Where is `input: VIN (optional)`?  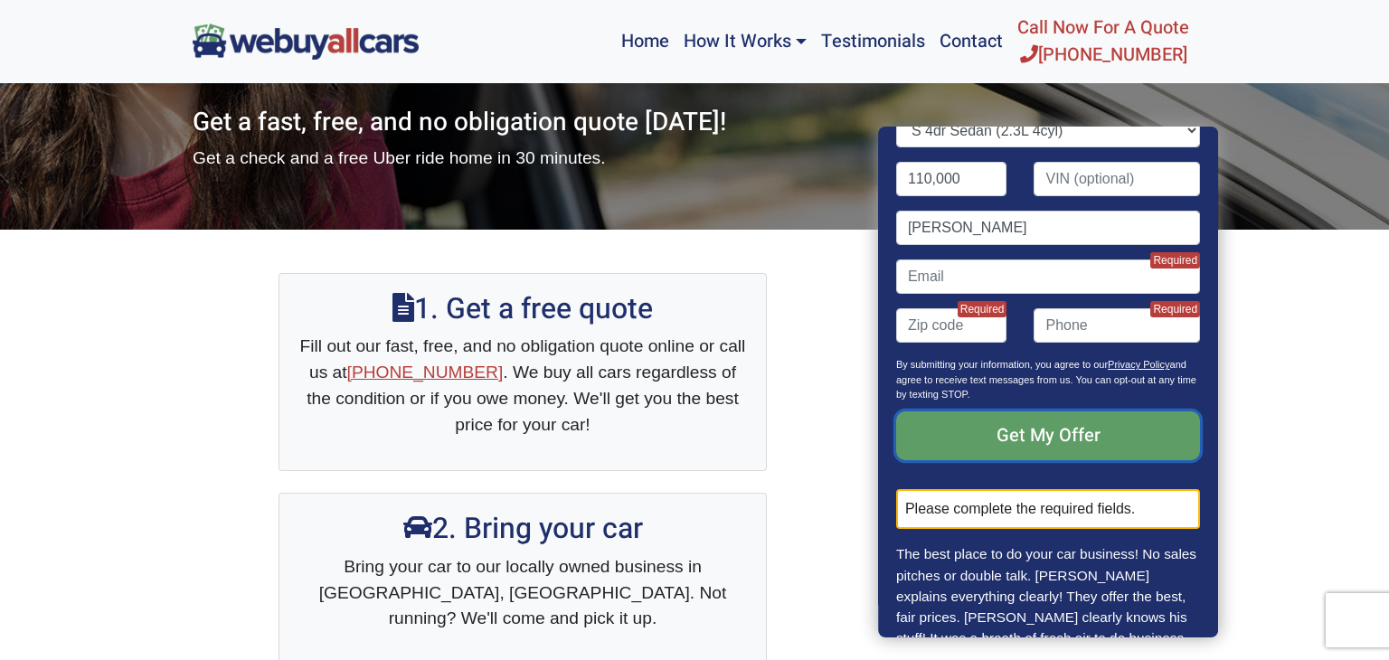 input: VIN (optional) is located at coordinates (1118, 179).